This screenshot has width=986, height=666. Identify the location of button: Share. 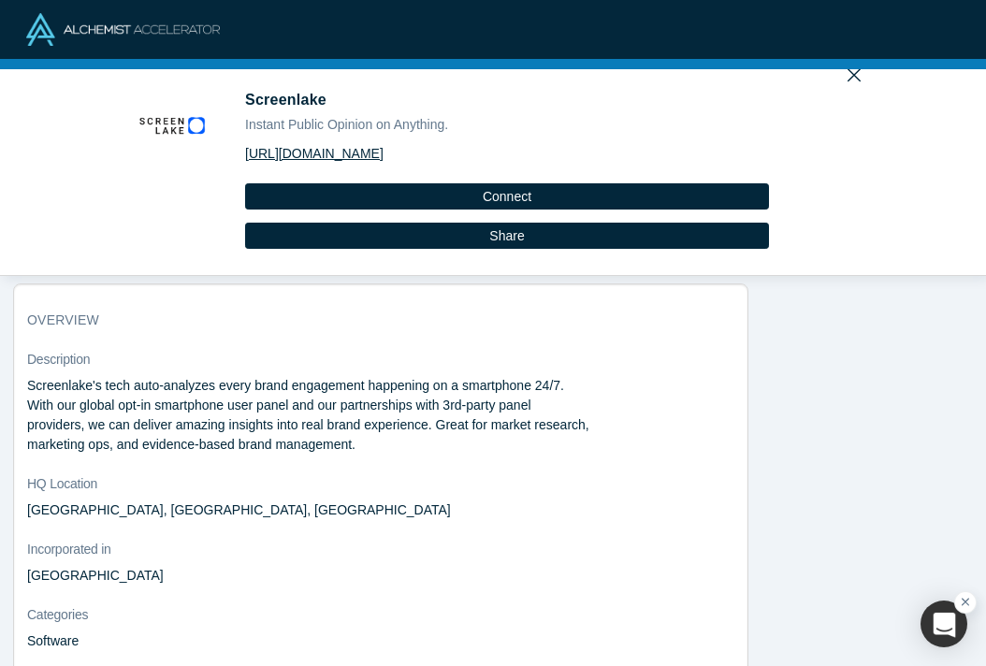
(507, 236).